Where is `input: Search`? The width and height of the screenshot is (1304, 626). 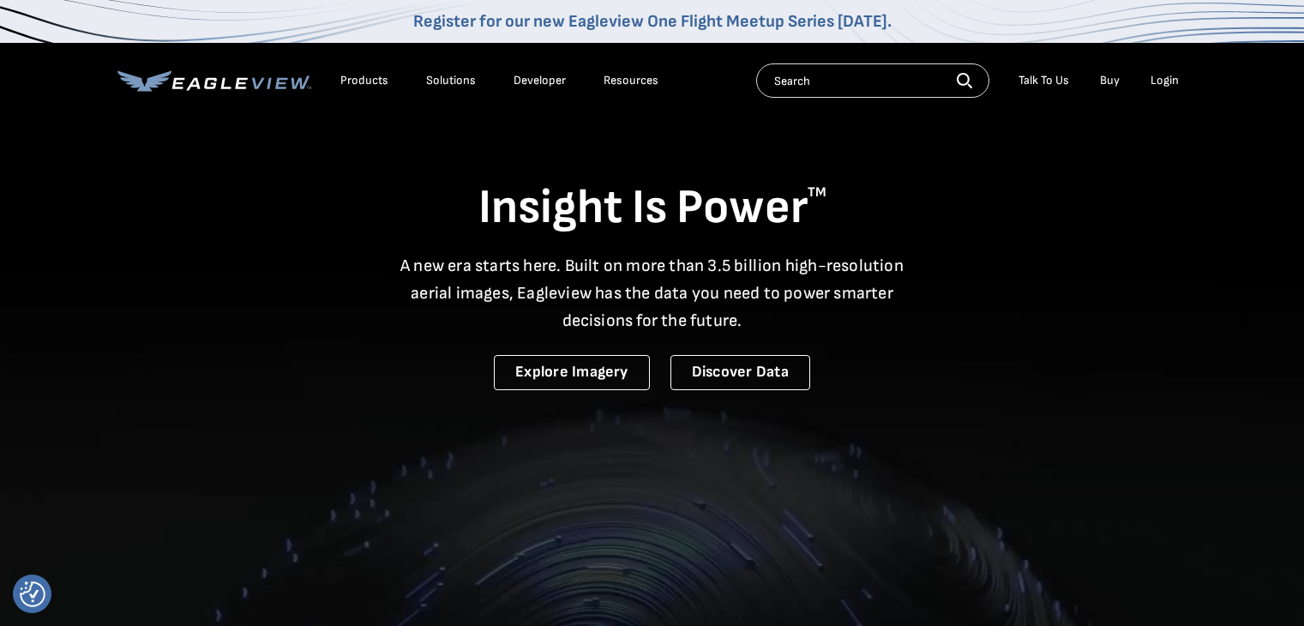 input: Search is located at coordinates (873, 81).